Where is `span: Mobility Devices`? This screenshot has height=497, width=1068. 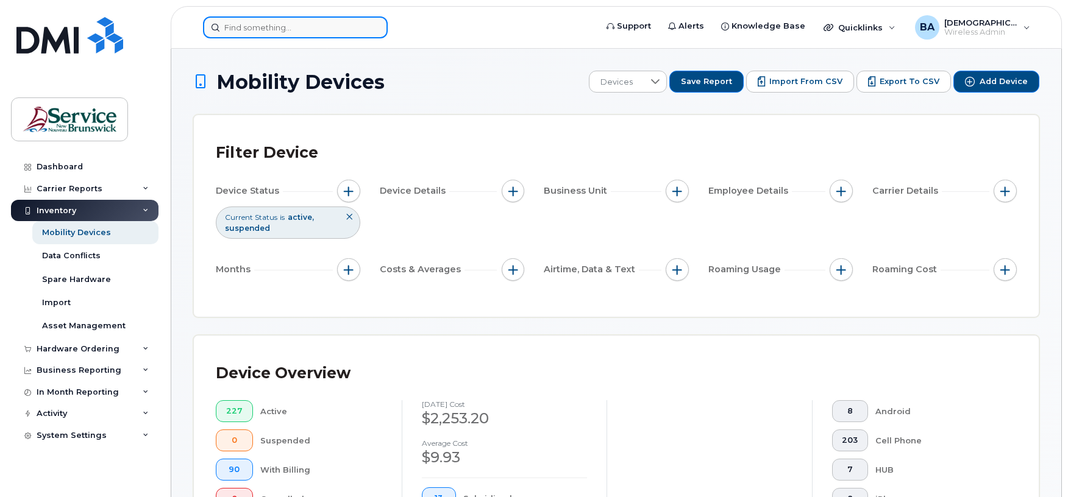
span: Mobility Devices is located at coordinates (300, 82).